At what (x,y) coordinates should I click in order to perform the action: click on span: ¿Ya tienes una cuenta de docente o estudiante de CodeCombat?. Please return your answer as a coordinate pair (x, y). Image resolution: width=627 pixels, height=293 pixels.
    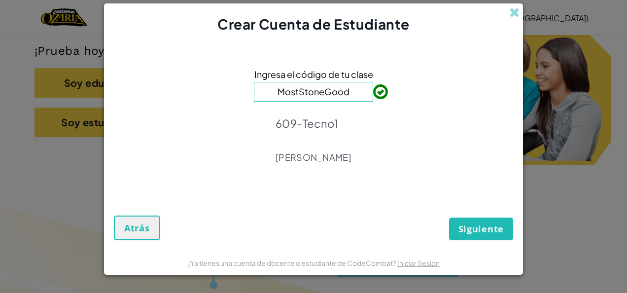
    Looking at the image, I should click on (292, 263).